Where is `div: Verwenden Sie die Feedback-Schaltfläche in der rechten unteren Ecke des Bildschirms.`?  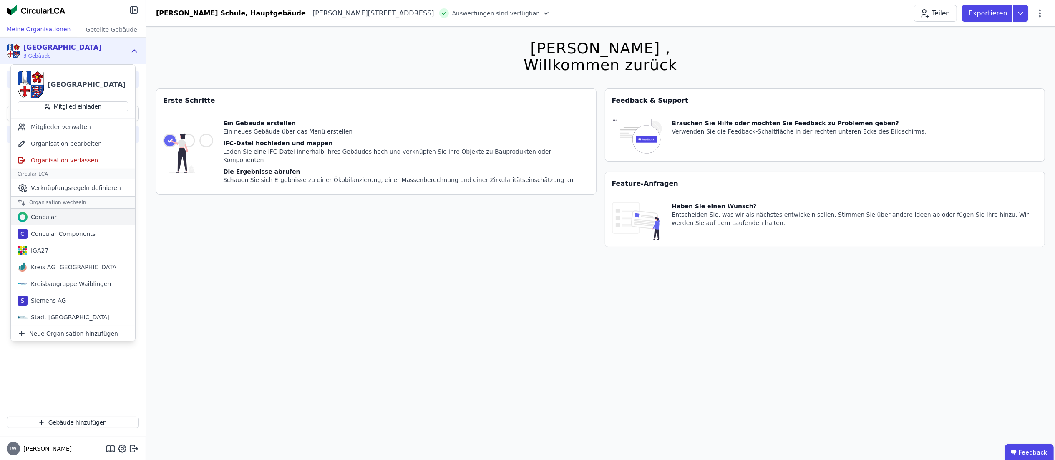 div: Verwenden Sie die Feedback-Schaltfläche in der rechten unteren Ecke des Bildschirms. is located at coordinates (799, 131).